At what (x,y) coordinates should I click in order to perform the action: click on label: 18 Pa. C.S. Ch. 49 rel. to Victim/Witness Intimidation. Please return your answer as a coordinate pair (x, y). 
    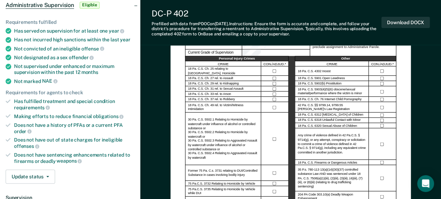
    Looking at the image, I should click on (223, 107).